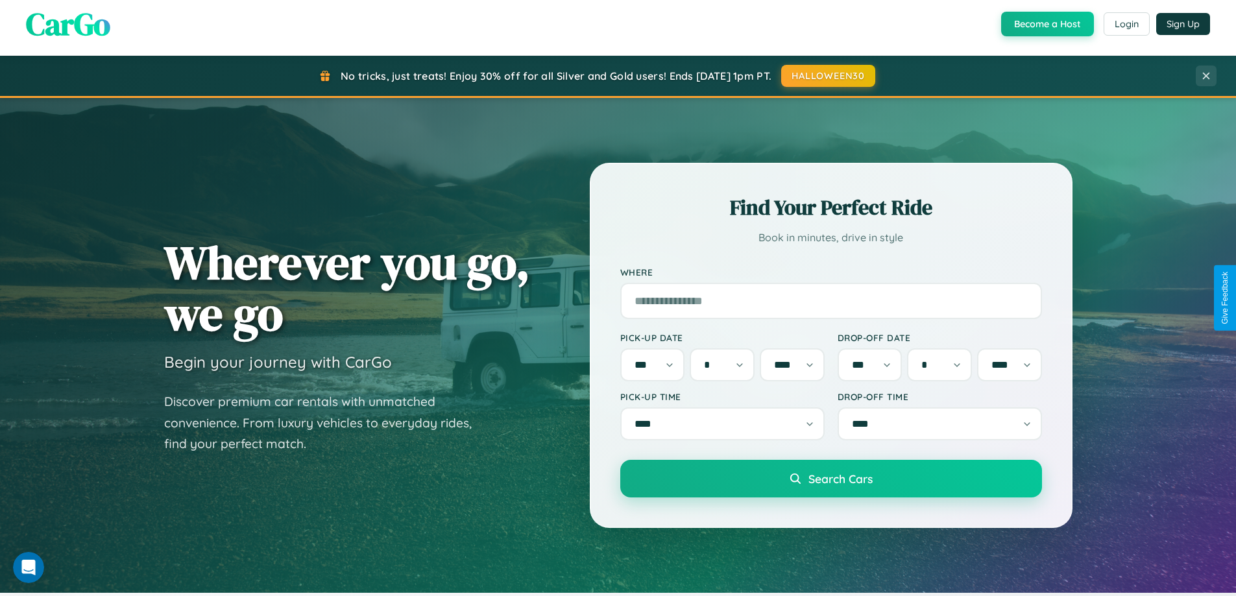  I want to click on button: Login, so click(1126, 24).